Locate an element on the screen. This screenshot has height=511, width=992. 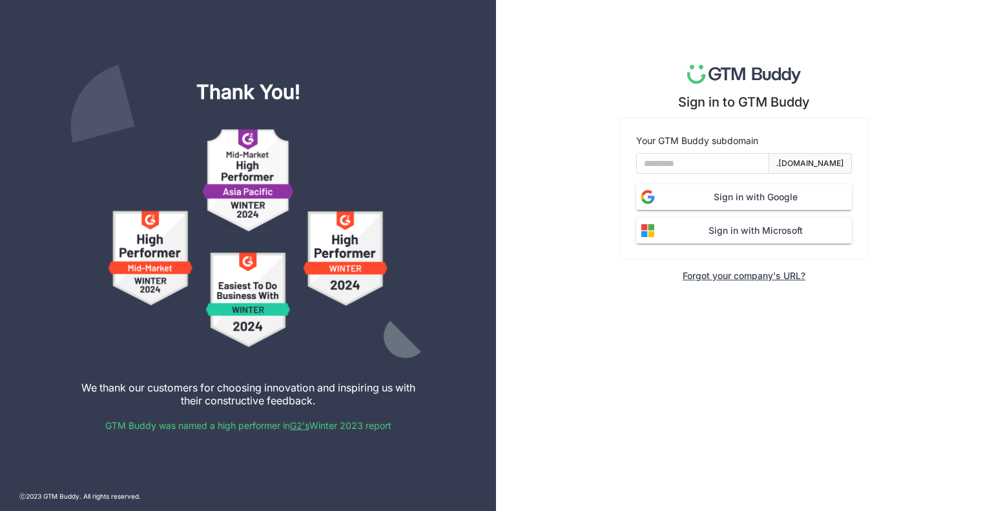
div: Your GTM Buddy subdomain is located at coordinates (744, 141).